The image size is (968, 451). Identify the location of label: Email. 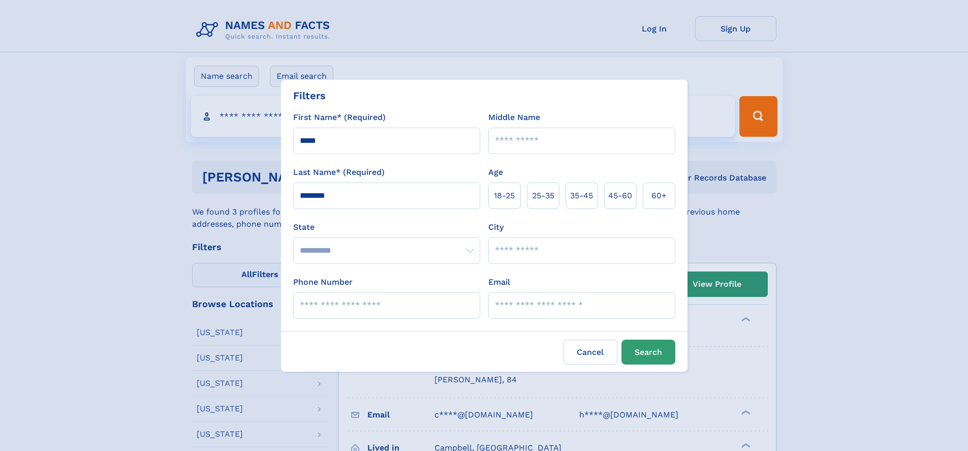
(499, 282).